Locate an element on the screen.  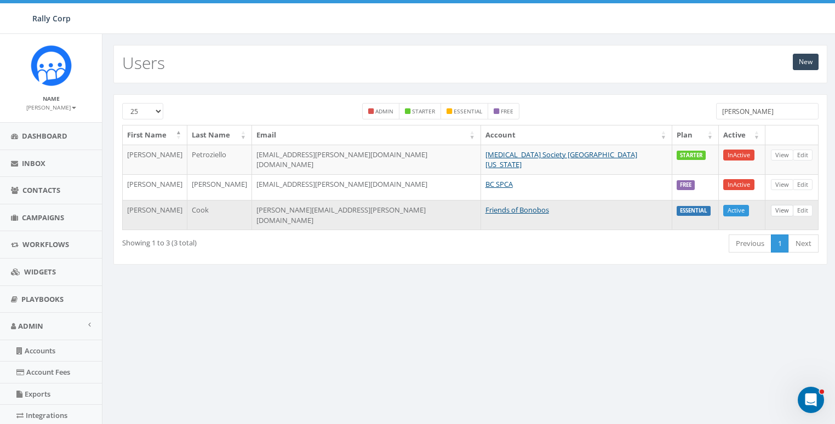
label: STARTER is located at coordinates (691, 156).